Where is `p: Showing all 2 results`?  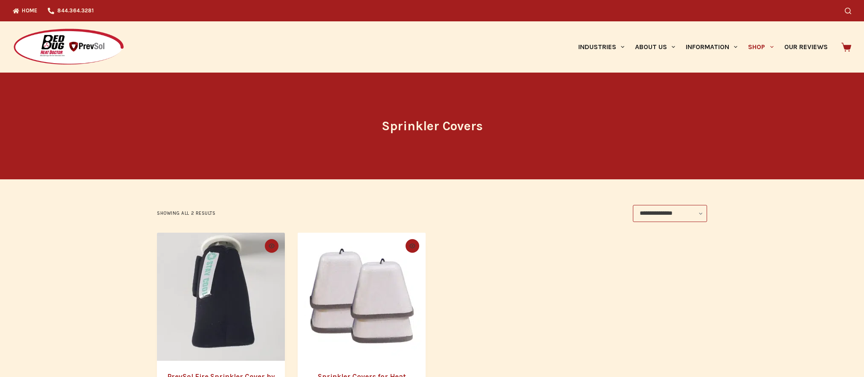 p: Showing all 2 results is located at coordinates (186, 213).